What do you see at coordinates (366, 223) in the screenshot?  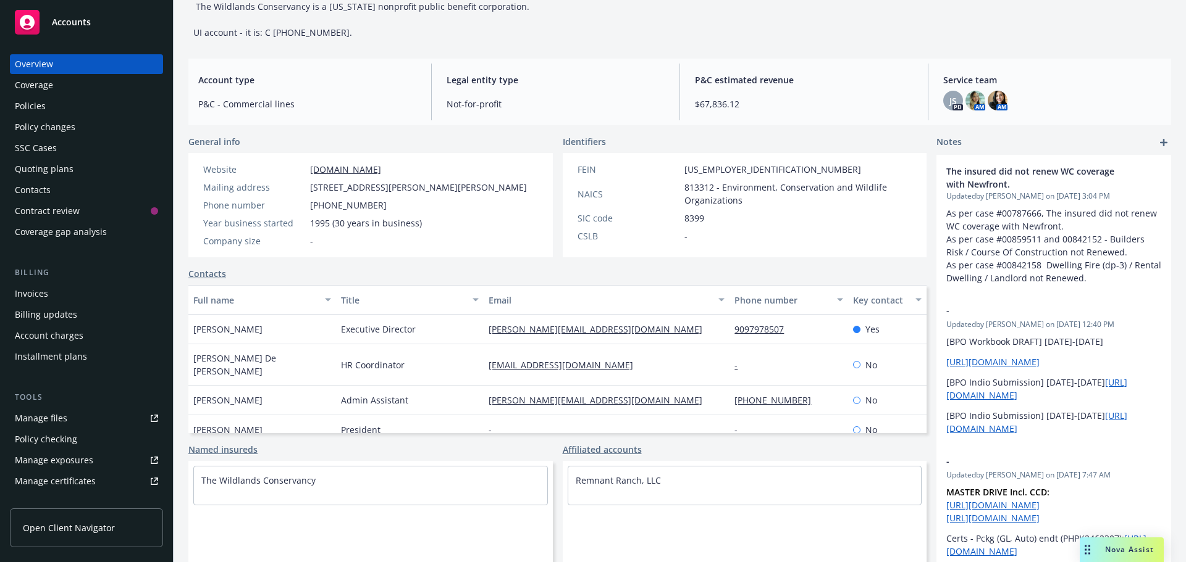 I see `span: 1995 (30 years in business)` at bounding box center [366, 223].